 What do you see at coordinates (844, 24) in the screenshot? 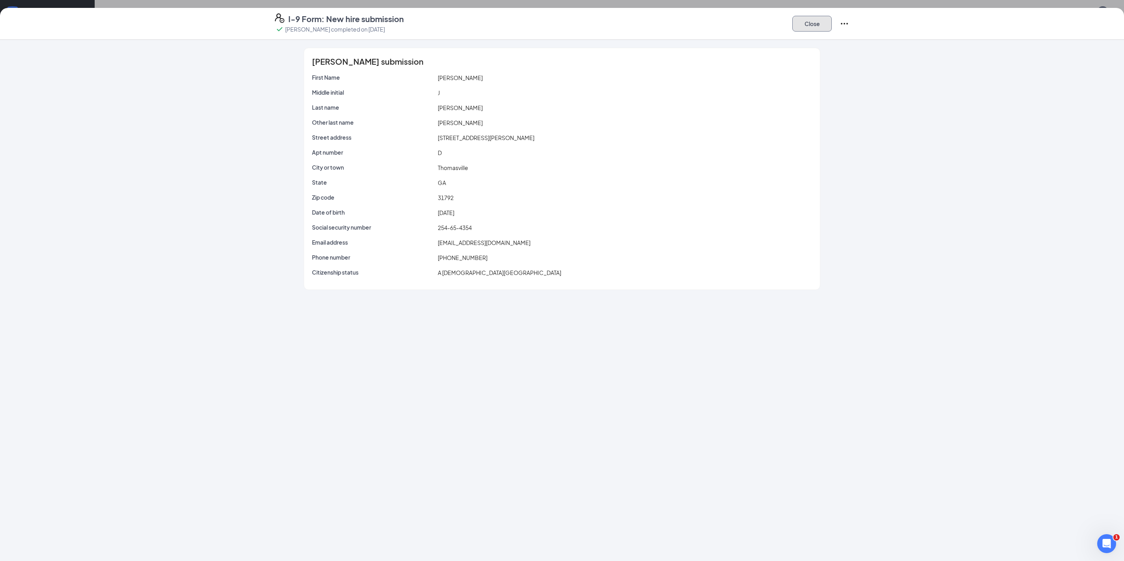
I see `svg: Ellipses` at bounding box center [844, 24].